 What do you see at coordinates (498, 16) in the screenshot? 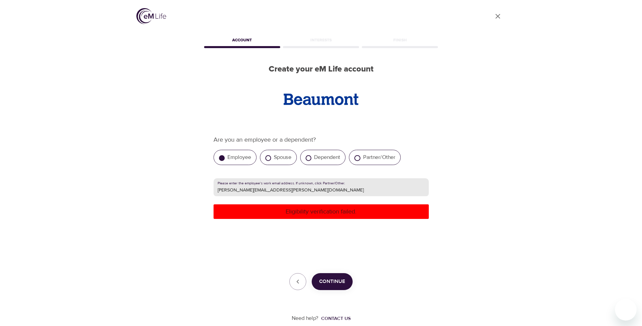
I see `a: close` at bounding box center [498, 16].